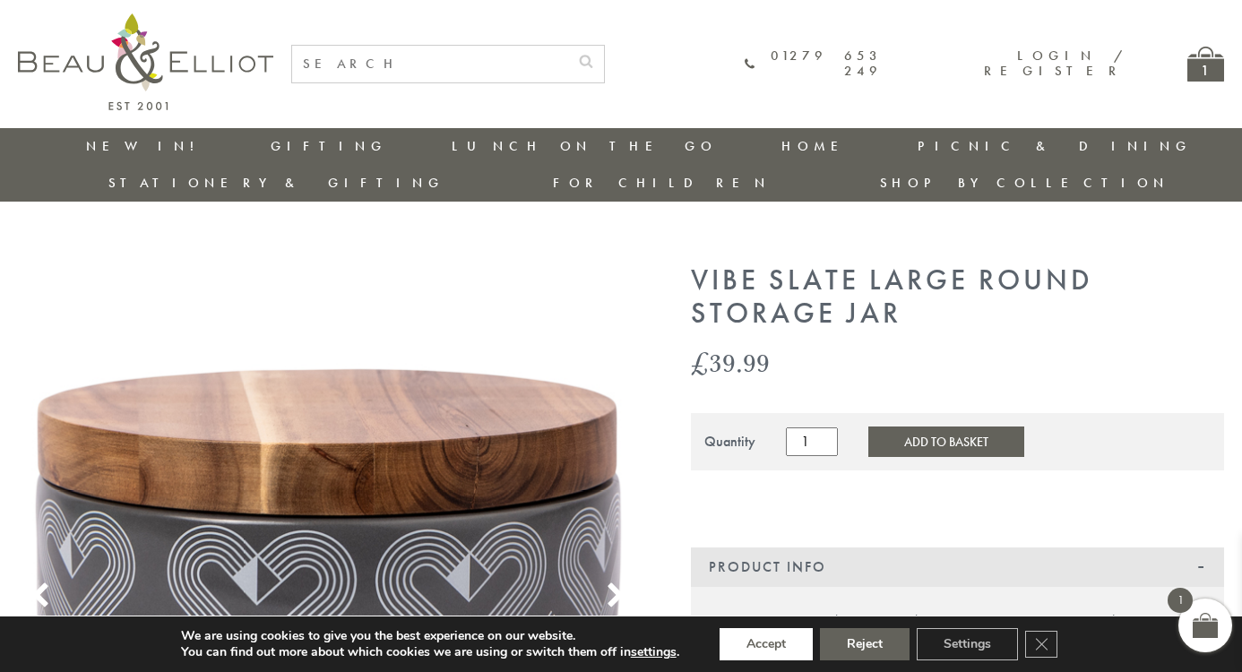 The height and width of the screenshot is (672, 1242). I want to click on bdi: 39.99, so click(730, 362).